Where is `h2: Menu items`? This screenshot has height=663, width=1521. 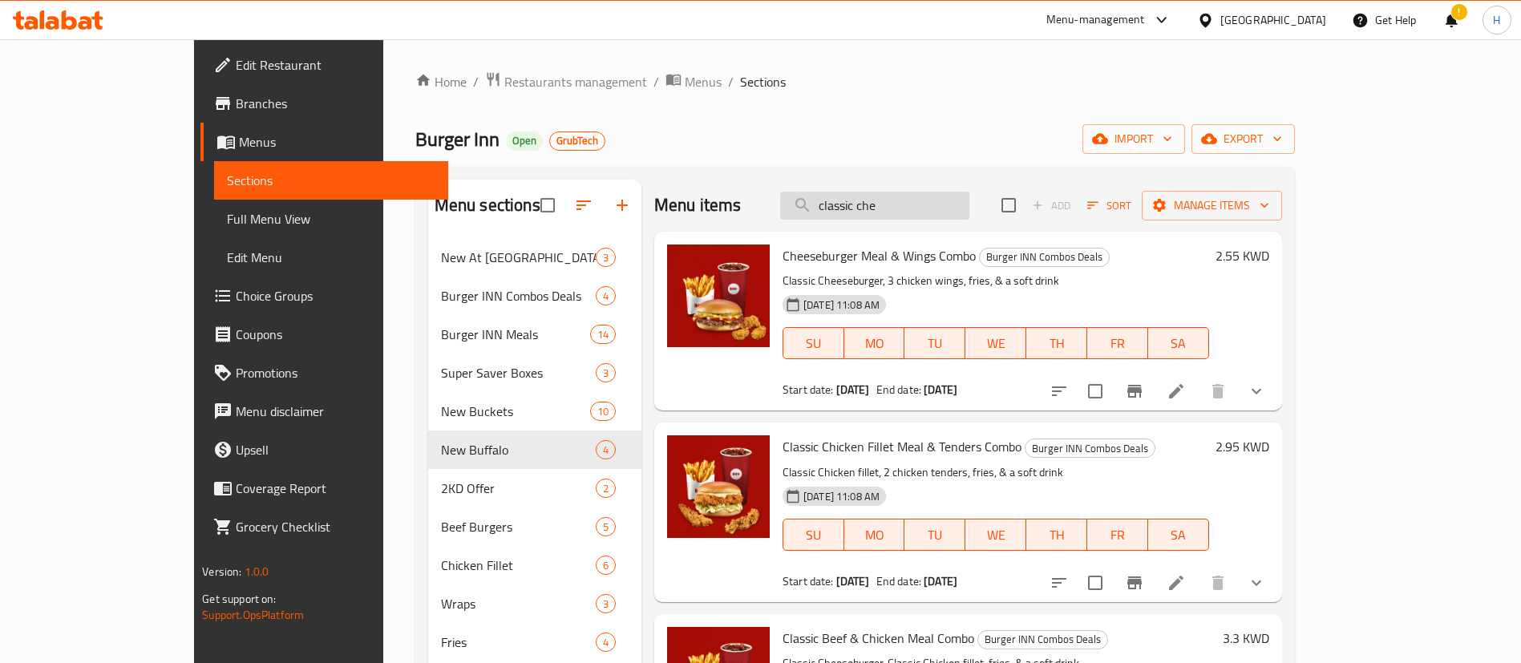
h2: Menu items is located at coordinates (697, 205).